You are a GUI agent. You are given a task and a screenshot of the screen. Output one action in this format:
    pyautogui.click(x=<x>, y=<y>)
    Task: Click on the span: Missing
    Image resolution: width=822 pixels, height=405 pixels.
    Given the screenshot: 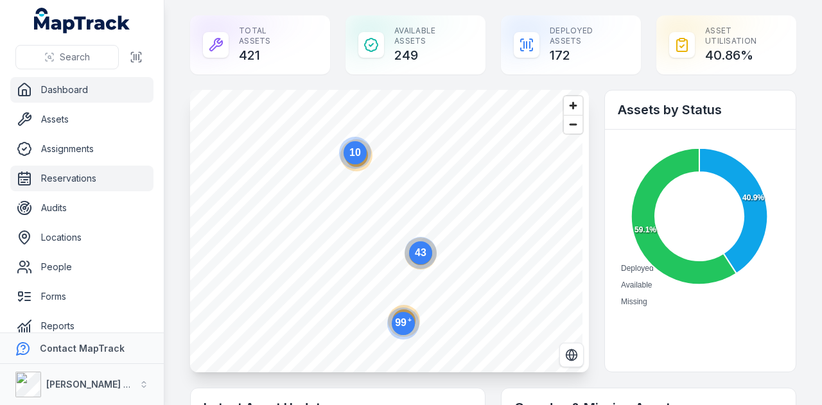 What is the action you would take?
    pyautogui.click(x=634, y=302)
    